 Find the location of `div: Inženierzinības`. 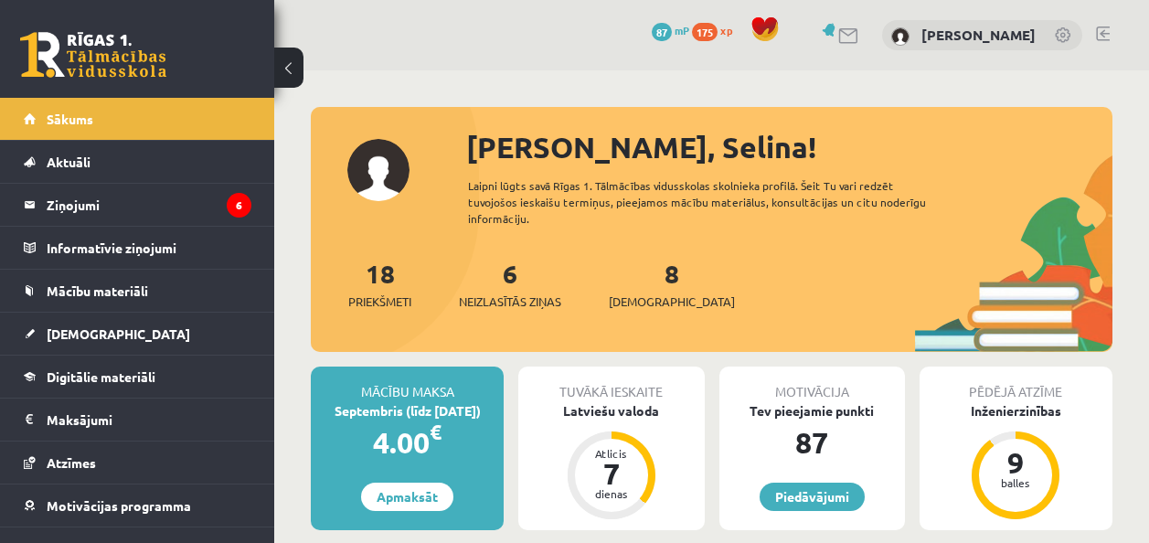

div: Inženierzinības is located at coordinates (1016, 410).